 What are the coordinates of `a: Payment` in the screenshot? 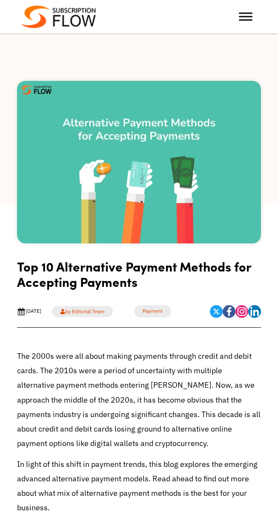 It's located at (152, 311).